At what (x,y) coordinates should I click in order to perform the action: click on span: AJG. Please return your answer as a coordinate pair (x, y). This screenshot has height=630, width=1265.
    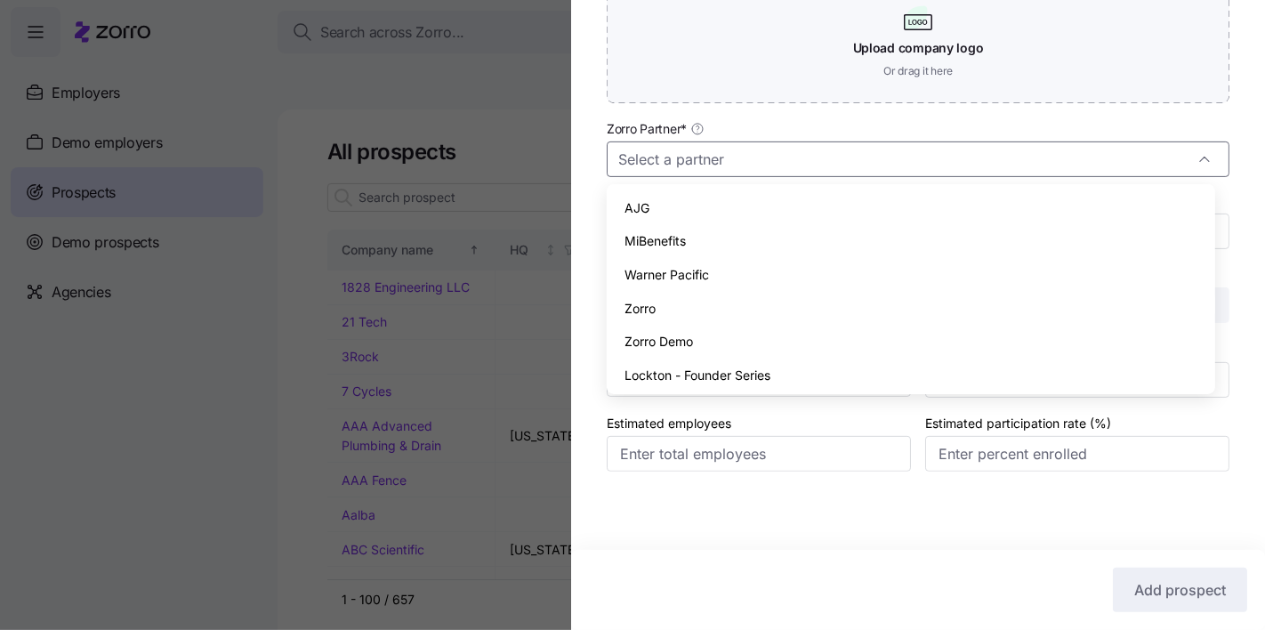
    Looking at the image, I should click on (637, 208).